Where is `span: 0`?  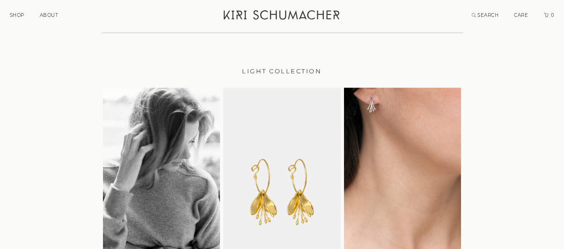
span: 0 is located at coordinates (552, 15).